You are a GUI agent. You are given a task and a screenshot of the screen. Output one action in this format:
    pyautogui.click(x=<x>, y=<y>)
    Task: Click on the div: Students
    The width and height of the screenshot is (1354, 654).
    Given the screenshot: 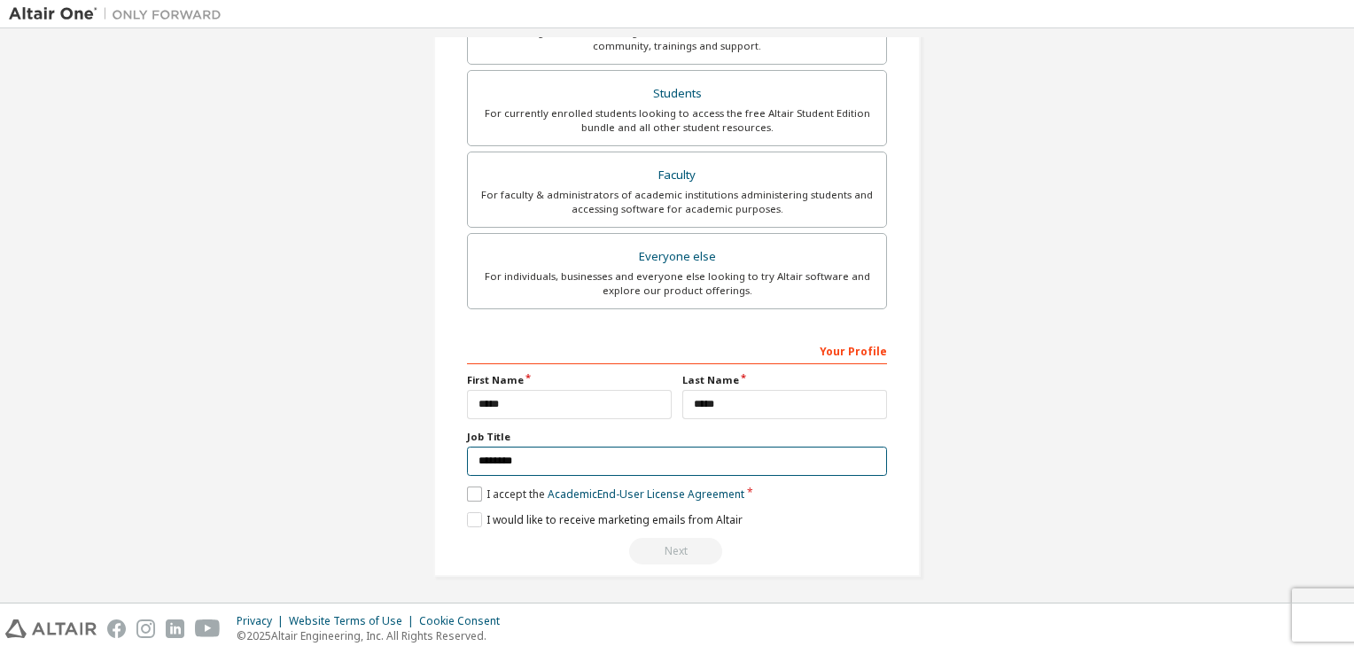 What is the action you would take?
    pyautogui.click(x=677, y=94)
    